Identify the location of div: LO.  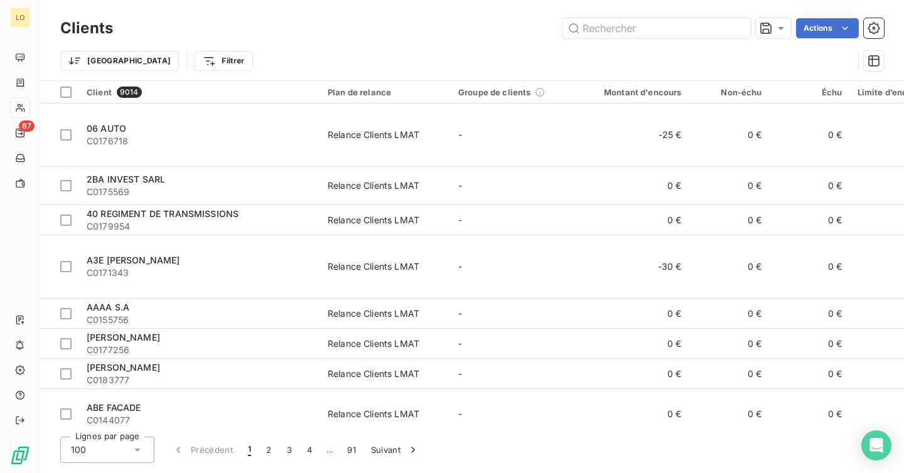
(20, 18).